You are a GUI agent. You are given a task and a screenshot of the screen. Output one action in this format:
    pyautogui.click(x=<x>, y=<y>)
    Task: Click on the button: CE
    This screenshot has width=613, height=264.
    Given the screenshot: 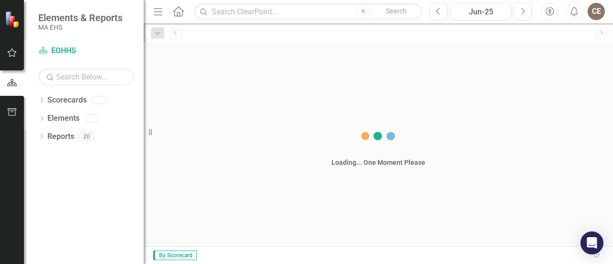 What is the action you would take?
    pyautogui.click(x=596, y=11)
    